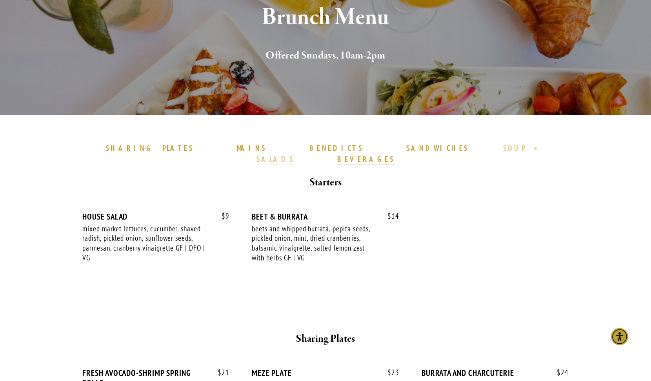 Image resolution: width=651 pixels, height=381 pixels. I want to click on a: MAINS, so click(252, 148).